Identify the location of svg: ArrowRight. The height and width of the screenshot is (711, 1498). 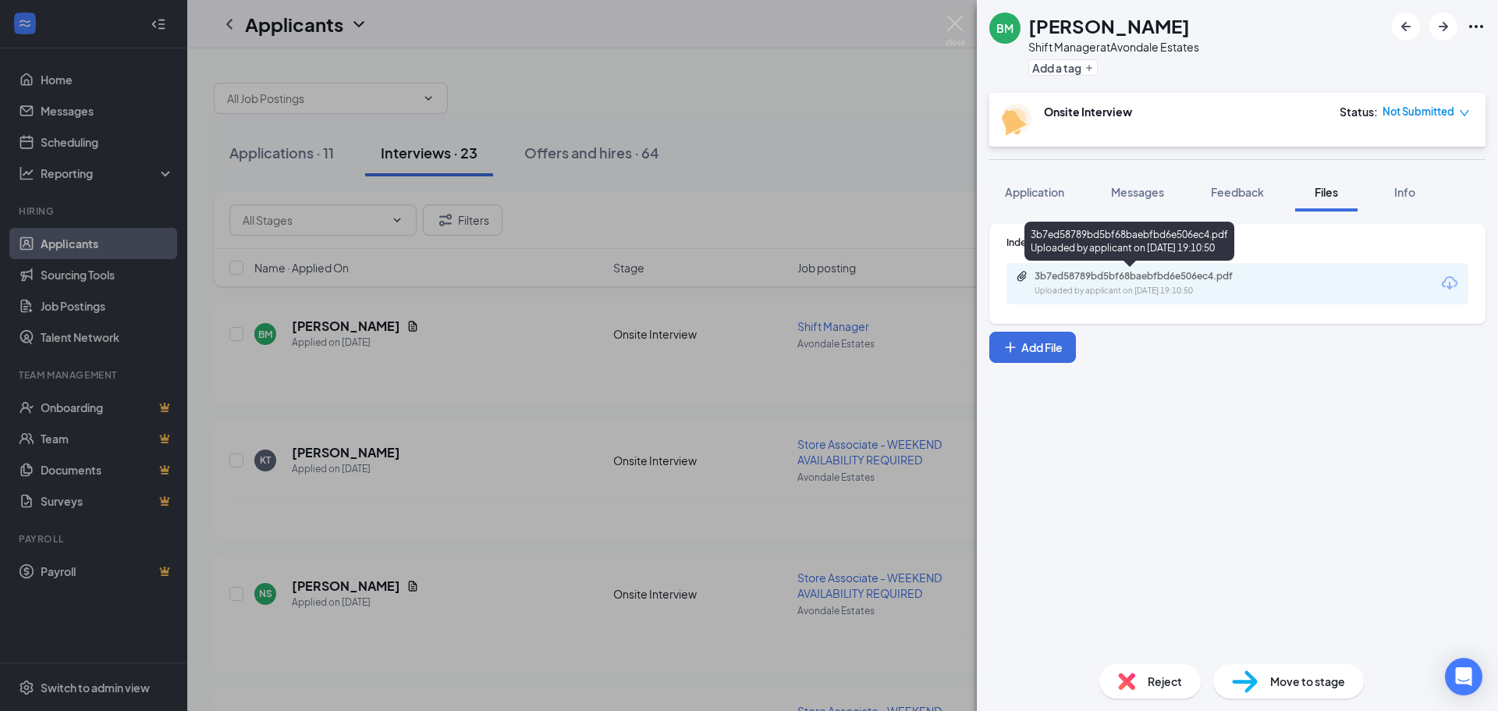
(1443, 27).